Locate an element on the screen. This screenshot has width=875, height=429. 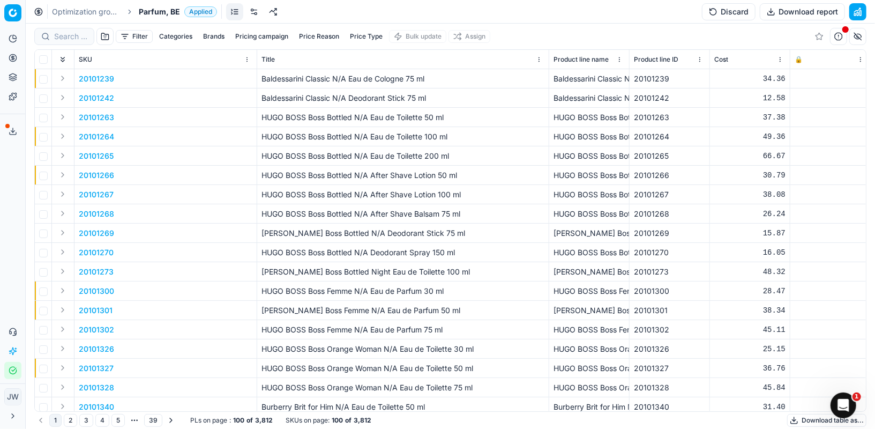
div: 20101340 is located at coordinates (669, 407).